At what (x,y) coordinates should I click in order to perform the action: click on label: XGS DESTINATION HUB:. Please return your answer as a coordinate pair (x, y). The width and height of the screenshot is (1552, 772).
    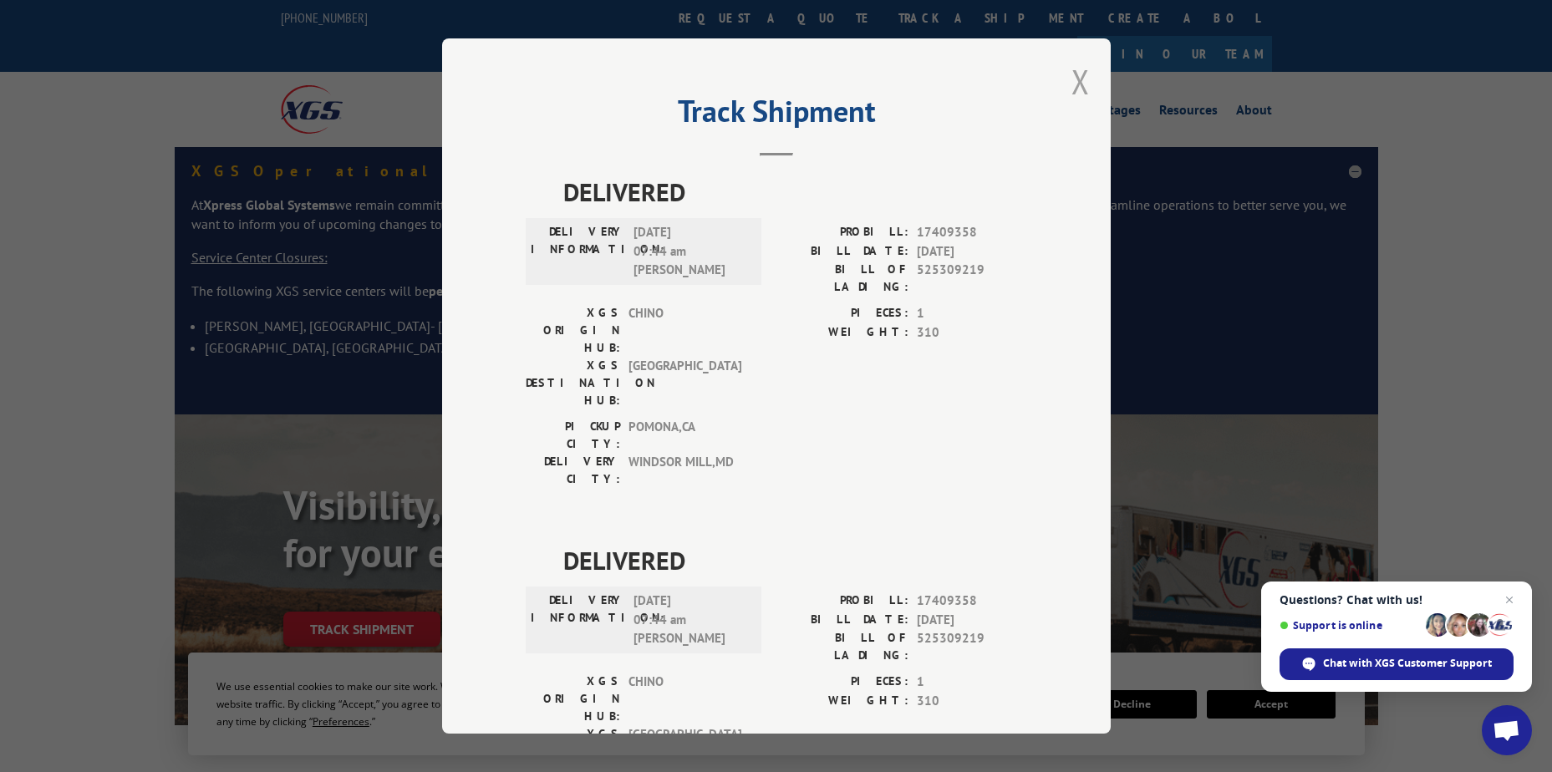
    Looking at the image, I should click on (573, 383).